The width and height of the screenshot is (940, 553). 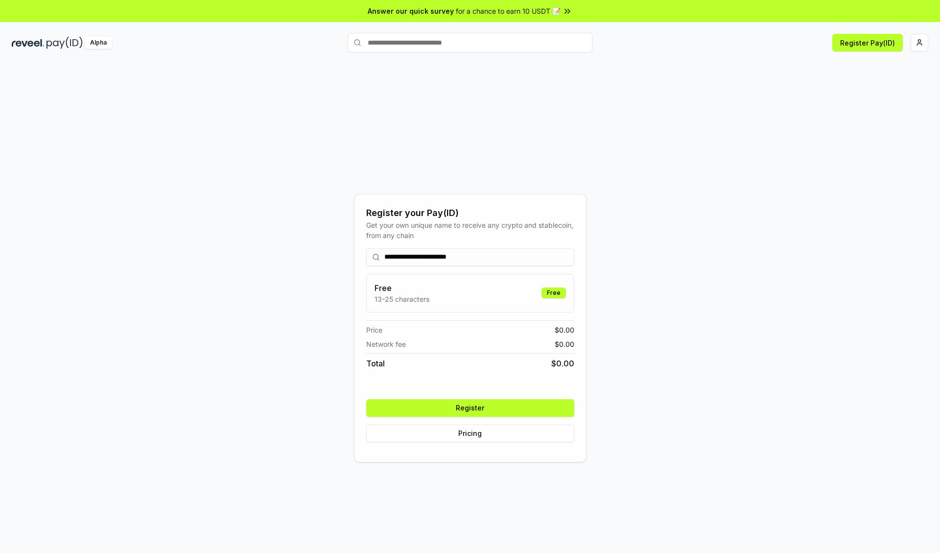 What do you see at coordinates (508, 11) in the screenshot?
I see `span: for a chance to earn 10 USDT 📝` at bounding box center [508, 11].